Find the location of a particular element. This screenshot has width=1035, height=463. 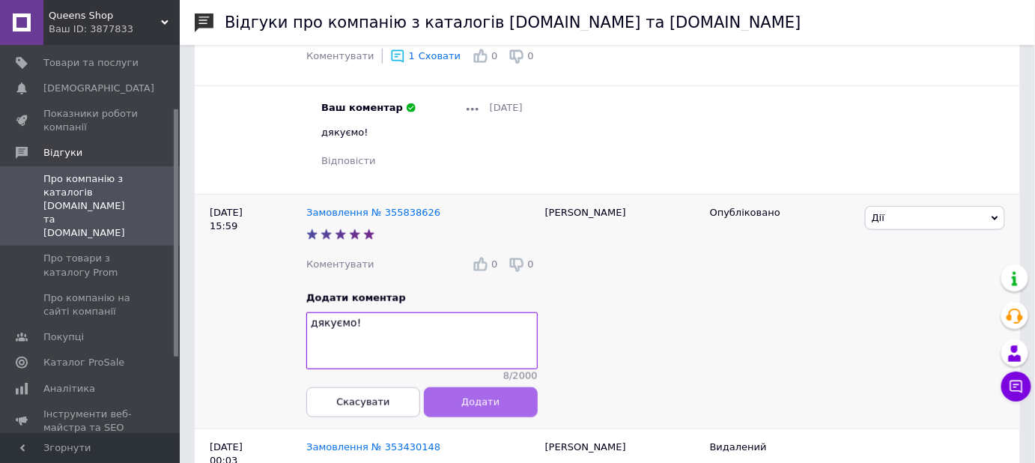

span: Показники роботи компанії is located at coordinates (91, 121).